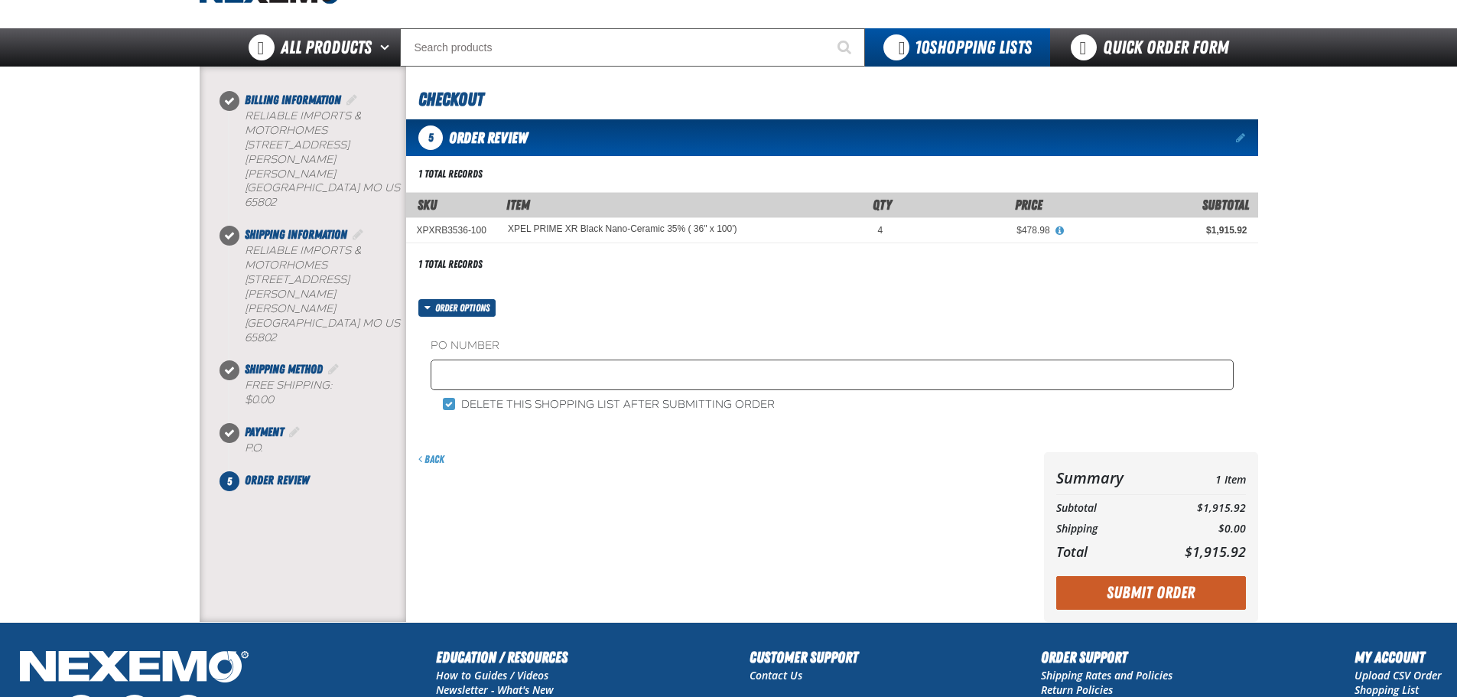 The height and width of the screenshot is (697, 1457). What do you see at coordinates (846, 47) in the screenshot?
I see `button: Start Searching` at bounding box center [846, 47].